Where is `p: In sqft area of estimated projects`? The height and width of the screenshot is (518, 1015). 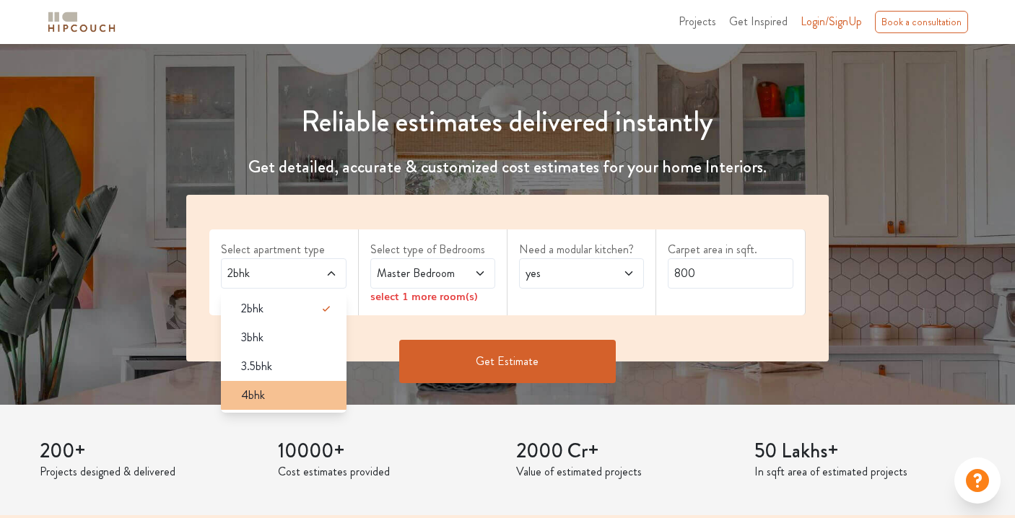 p: In sqft area of estimated projects is located at coordinates (864, 472).